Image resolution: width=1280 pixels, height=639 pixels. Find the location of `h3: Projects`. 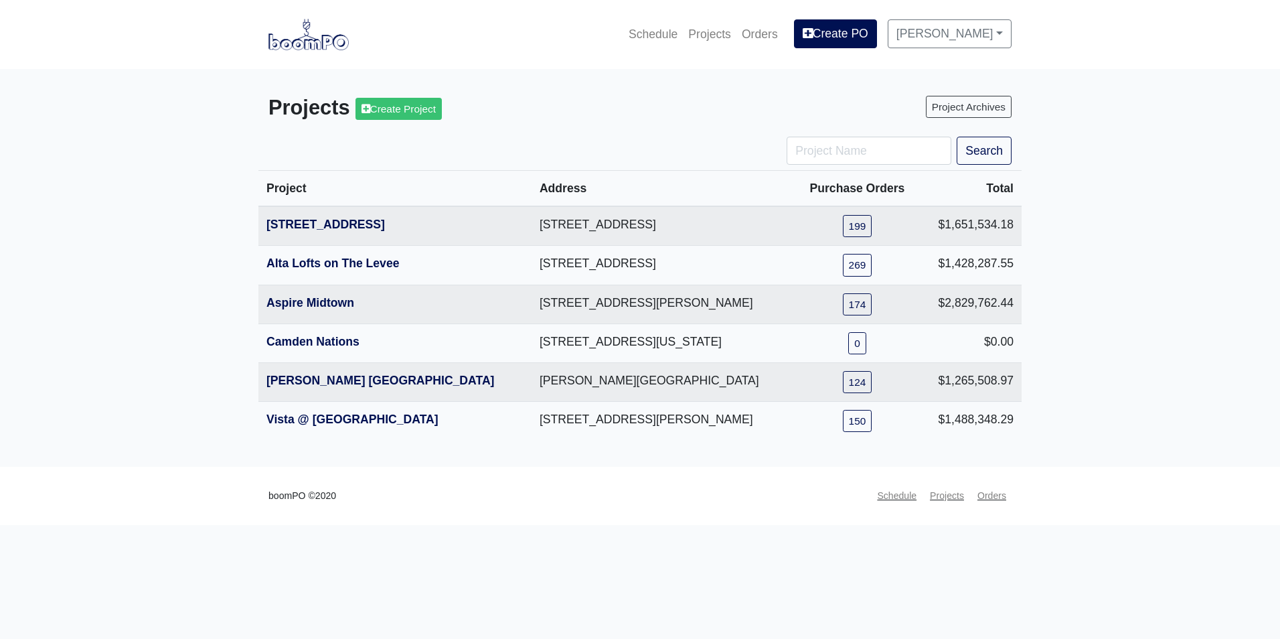

h3: Projects is located at coordinates (449, 108).